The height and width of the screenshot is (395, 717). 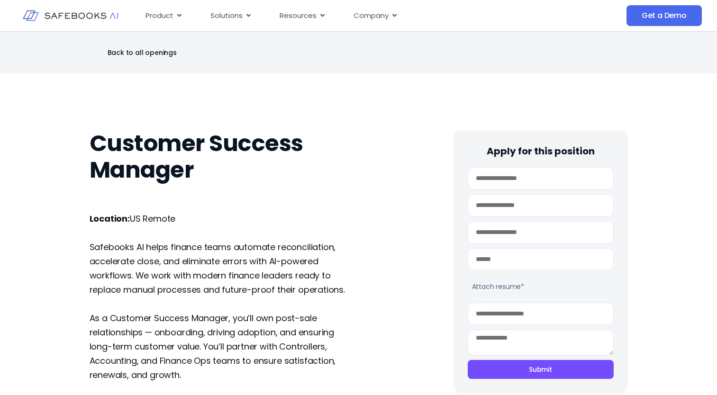 I want to click on span: Safebooks AI helps finance teams automate reconciliation, accelerate close, and eliminate errors ..., so click(x=217, y=268).